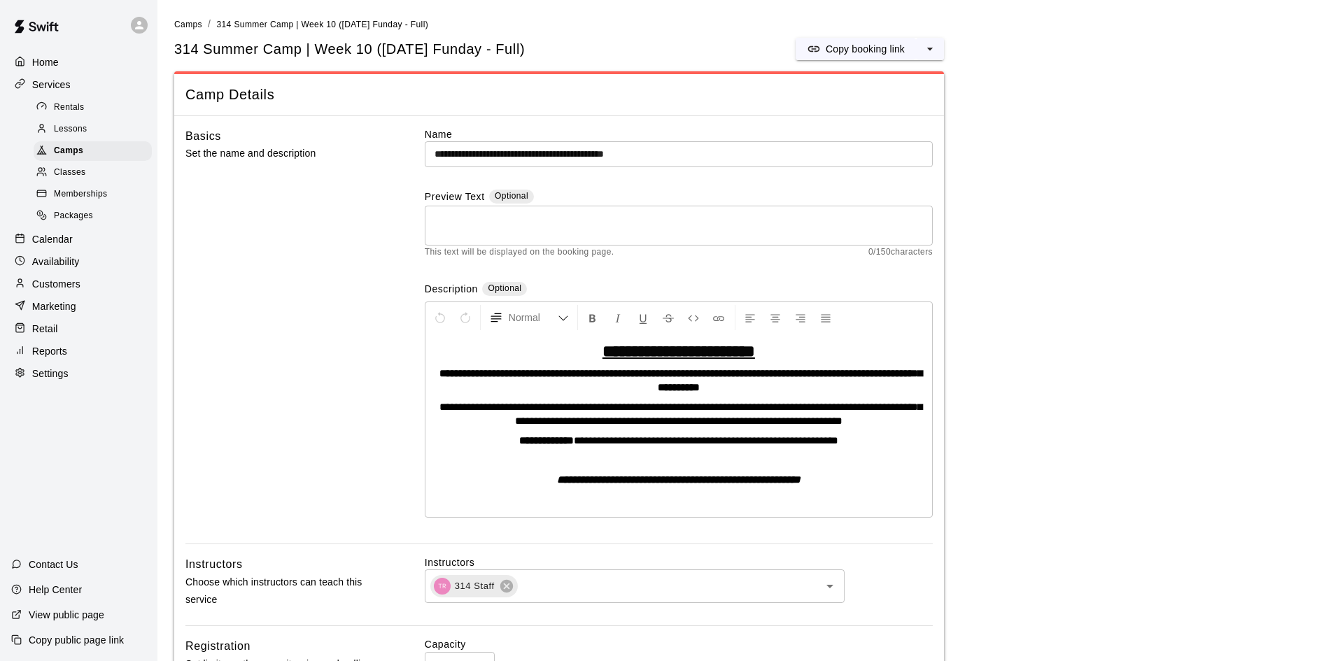 Image resolution: width=1333 pixels, height=661 pixels. What do you see at coordinates (900, 253) in the screenshot?
I see `span: 0 / 150 characters` at bounding box center [900, 253].